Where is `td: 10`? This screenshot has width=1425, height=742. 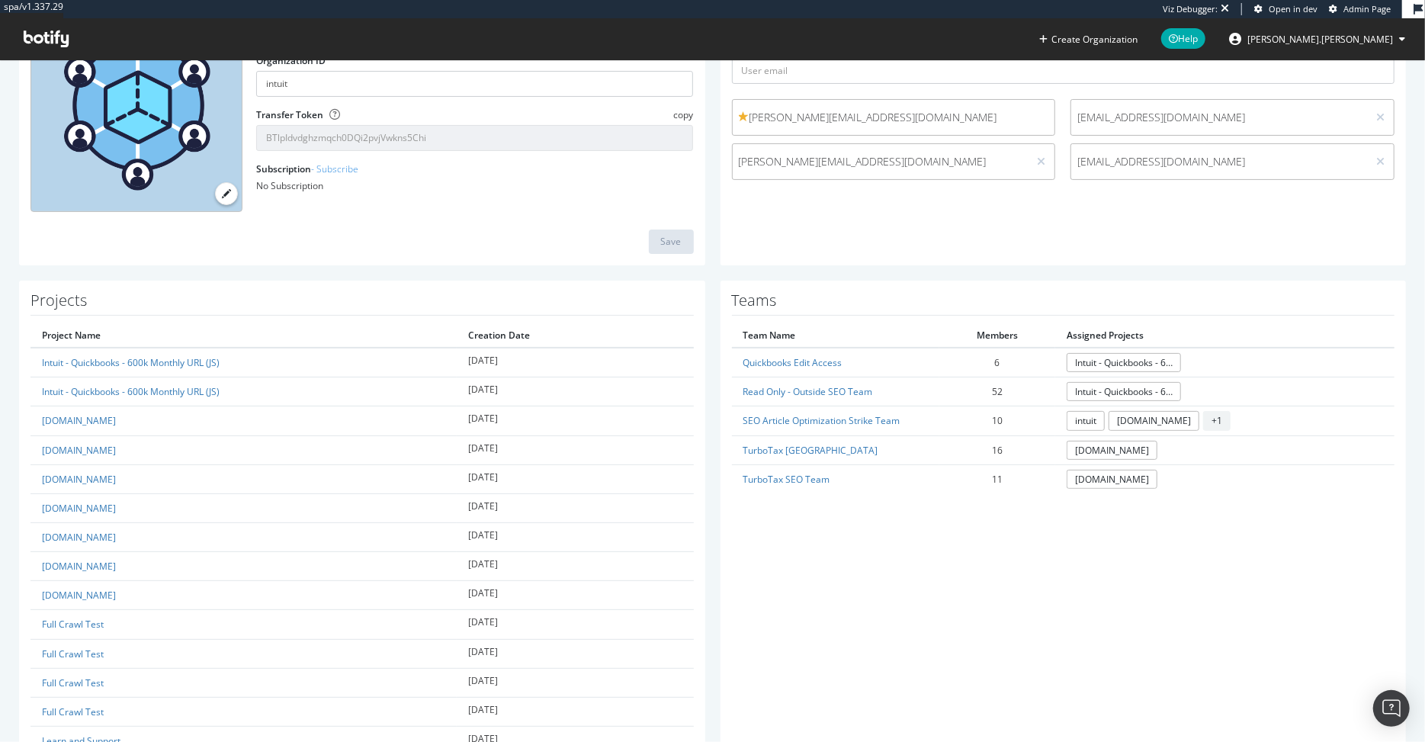 td: 10 is located at coordinates (997, 421).